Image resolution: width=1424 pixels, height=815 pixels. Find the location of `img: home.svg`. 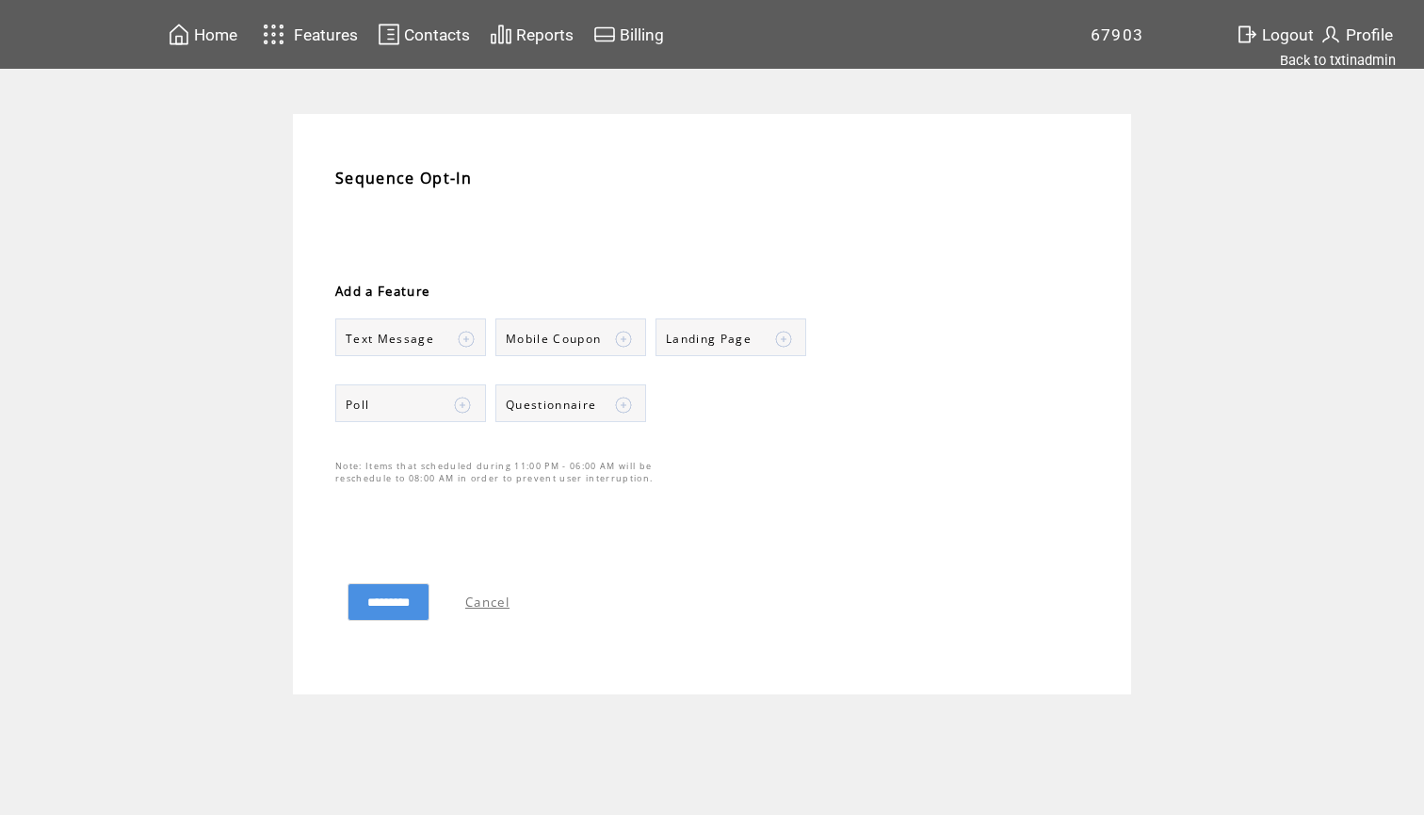

img: home.svg is located at coordinates (179, 34).